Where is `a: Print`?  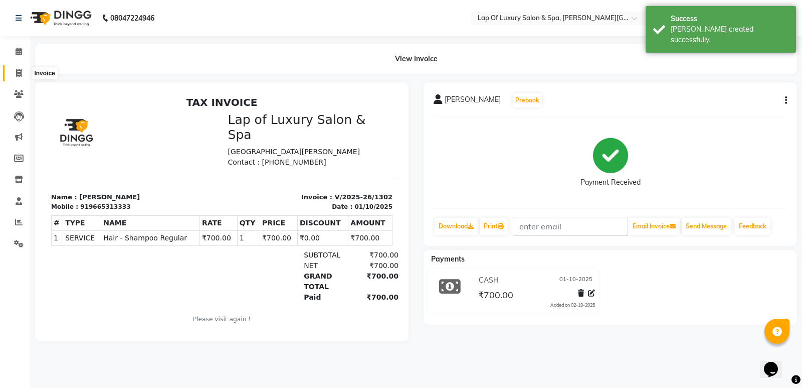 a: Print is located at coordinates (494, 226).